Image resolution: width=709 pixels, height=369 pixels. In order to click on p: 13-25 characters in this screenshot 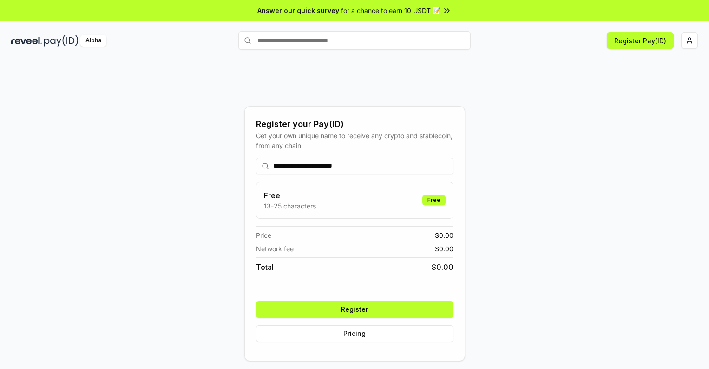, I will do `click(290, 206)`.